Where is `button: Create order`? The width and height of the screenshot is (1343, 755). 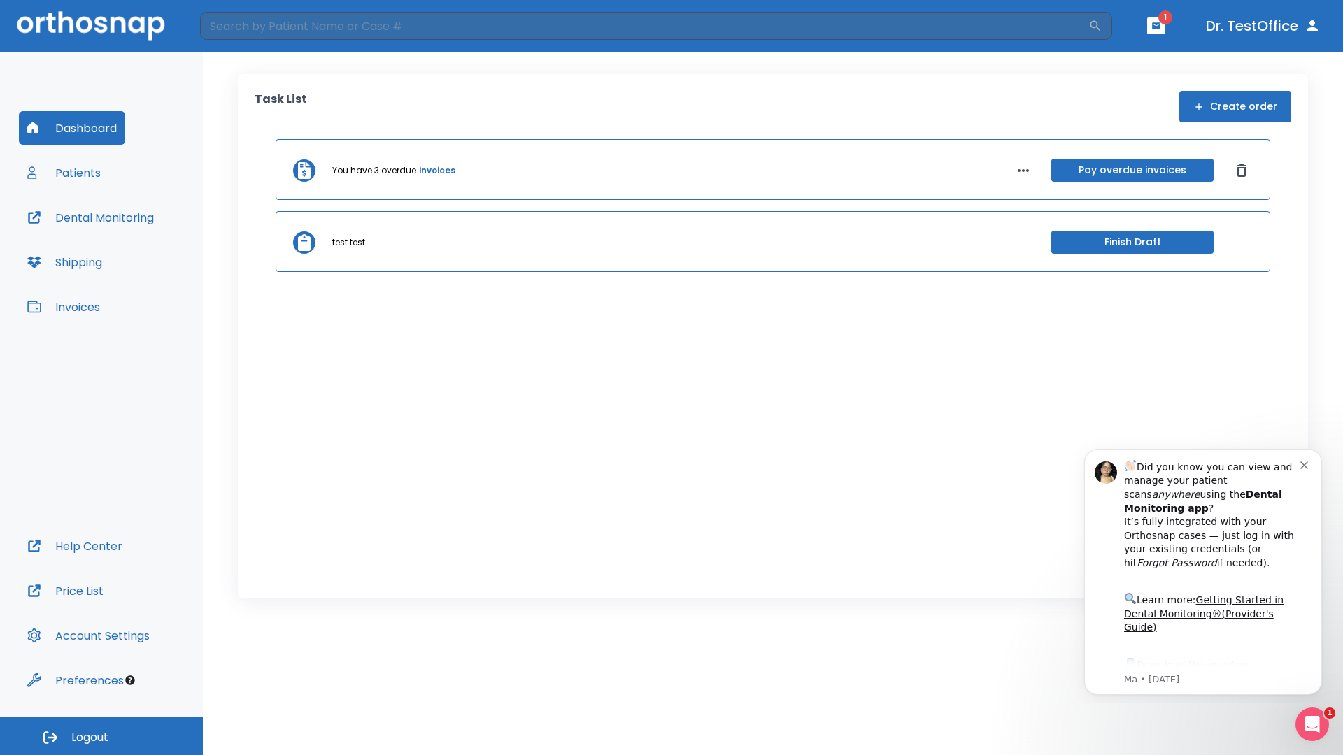
button: Create order is located at coordinates (1235, 106).